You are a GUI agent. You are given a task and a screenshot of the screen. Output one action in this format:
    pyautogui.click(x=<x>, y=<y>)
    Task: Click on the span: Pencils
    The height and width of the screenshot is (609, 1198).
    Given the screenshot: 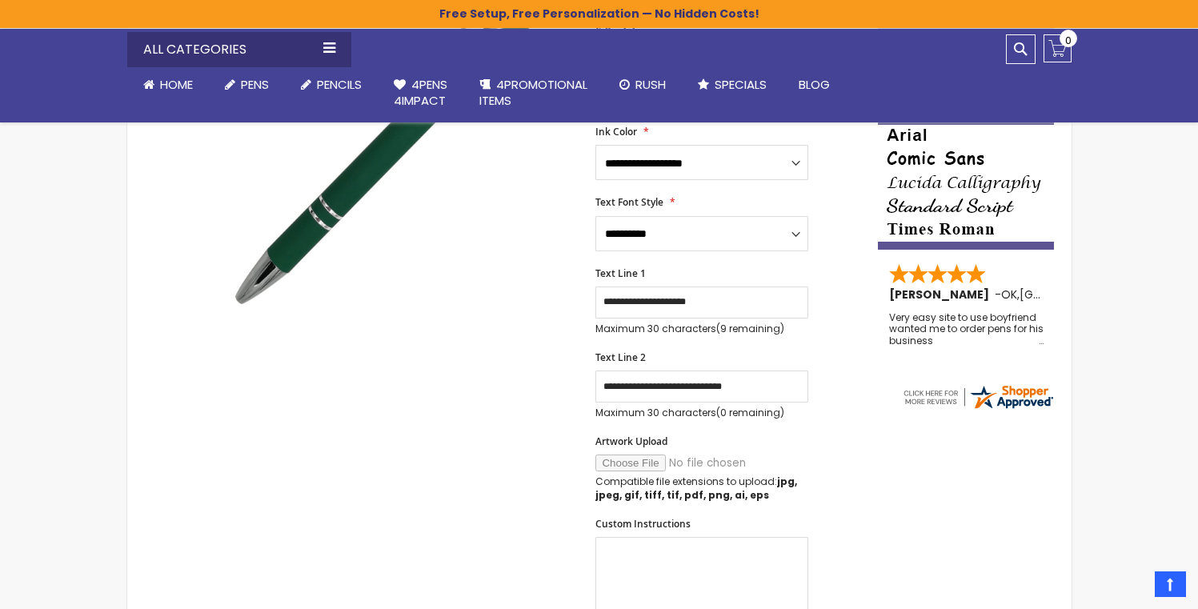 What is the action you would take?
    pyautogui.click(x=339, y=84)
    